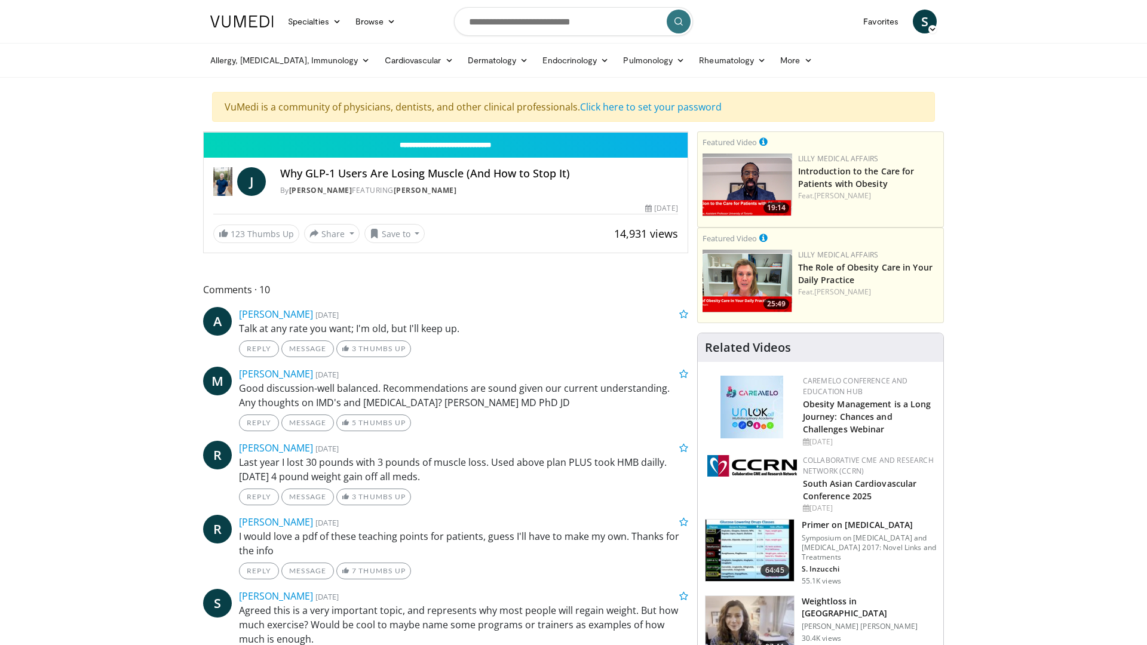  I want to click on a: Introduction to the Care for Patients with Obesity, so click(856, 177).